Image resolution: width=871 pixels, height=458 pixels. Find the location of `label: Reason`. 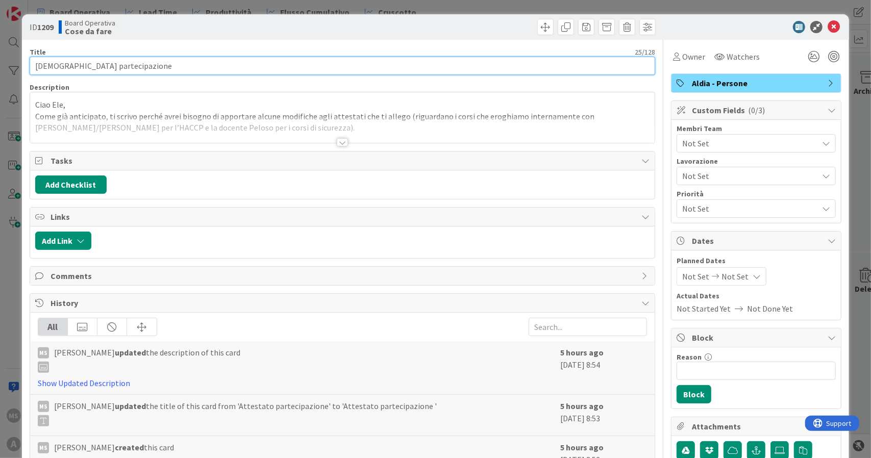

label: Reason is located at coordinates (689, 357).